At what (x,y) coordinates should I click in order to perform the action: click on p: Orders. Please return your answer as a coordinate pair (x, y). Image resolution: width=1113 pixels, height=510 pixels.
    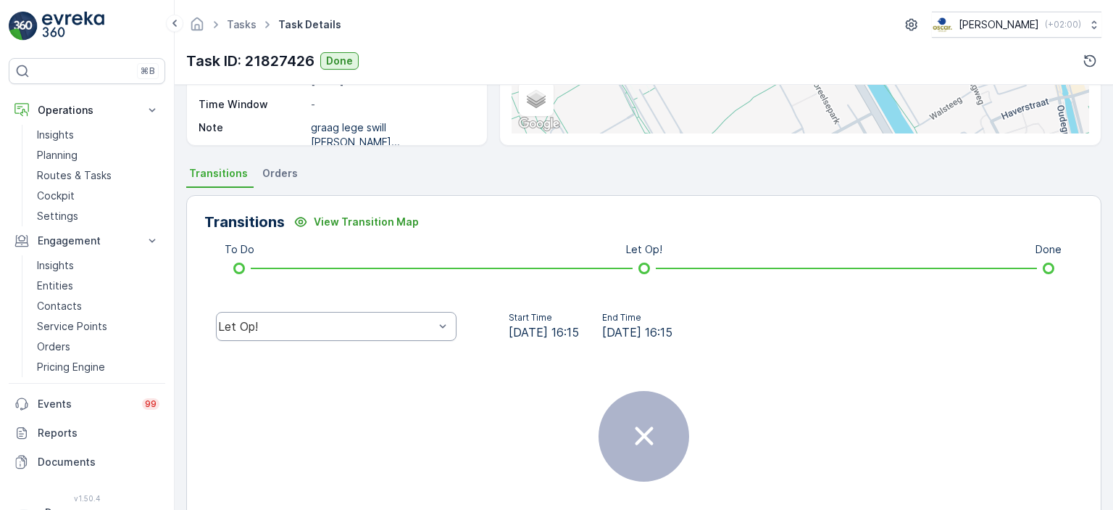
    Looking at the image, I should click on (54, 346).